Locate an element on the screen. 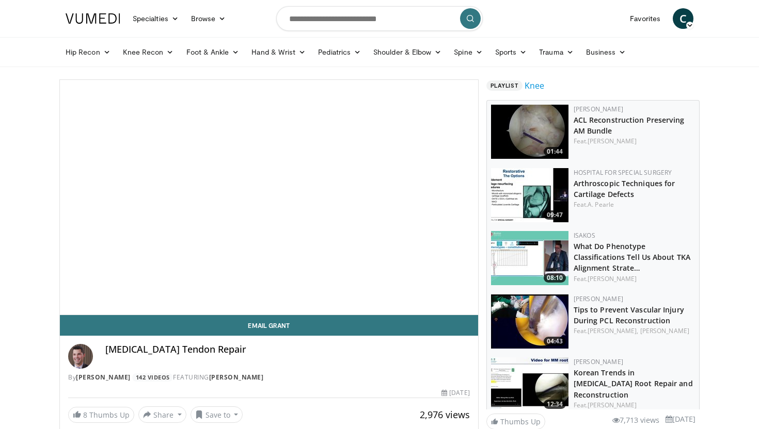 The height and width of the screenshot is (429, 759). a: ISAKOS is located at coordinates (584, 235).